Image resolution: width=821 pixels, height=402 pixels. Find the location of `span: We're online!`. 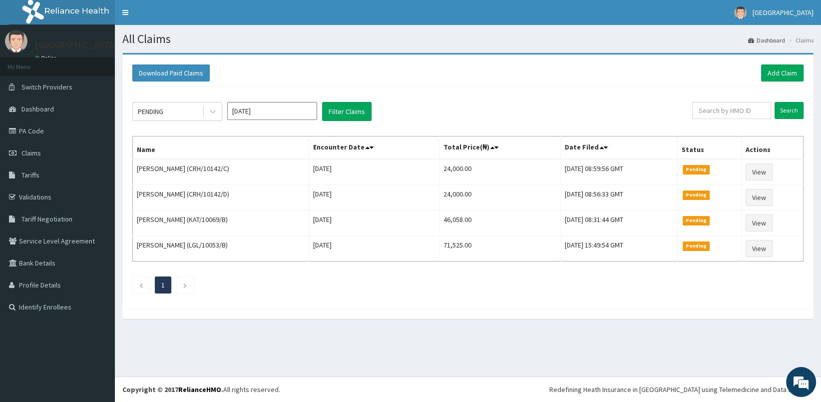

span: We're online! is located at coordinates (98, 176).